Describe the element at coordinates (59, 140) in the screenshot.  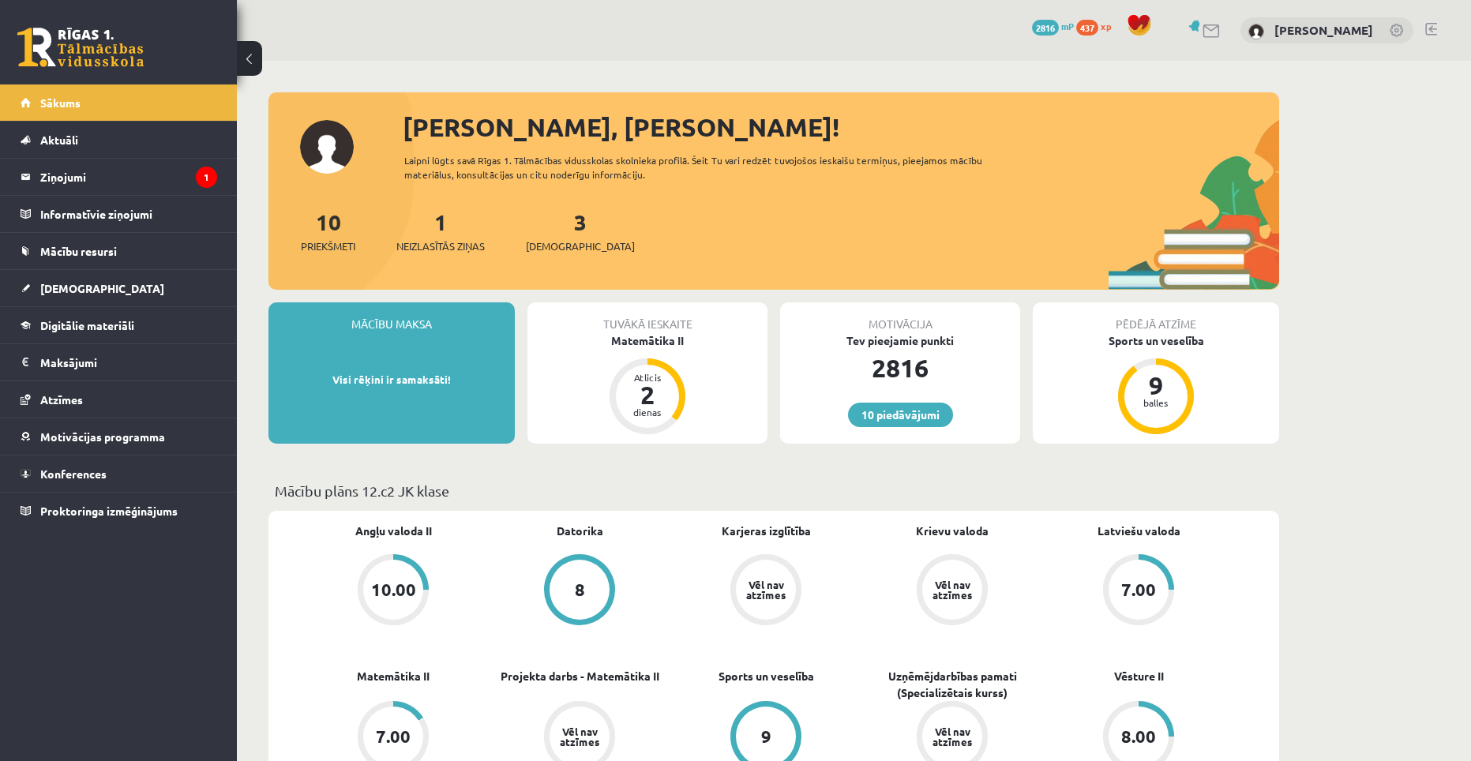
I see `span: Aktuāli` at that location.